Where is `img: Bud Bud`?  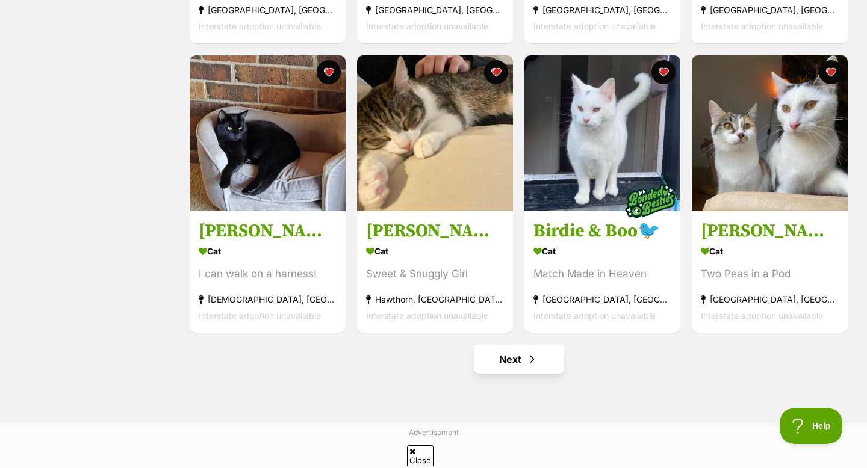 img: Bud Bud is located at coordinates (267, 133).